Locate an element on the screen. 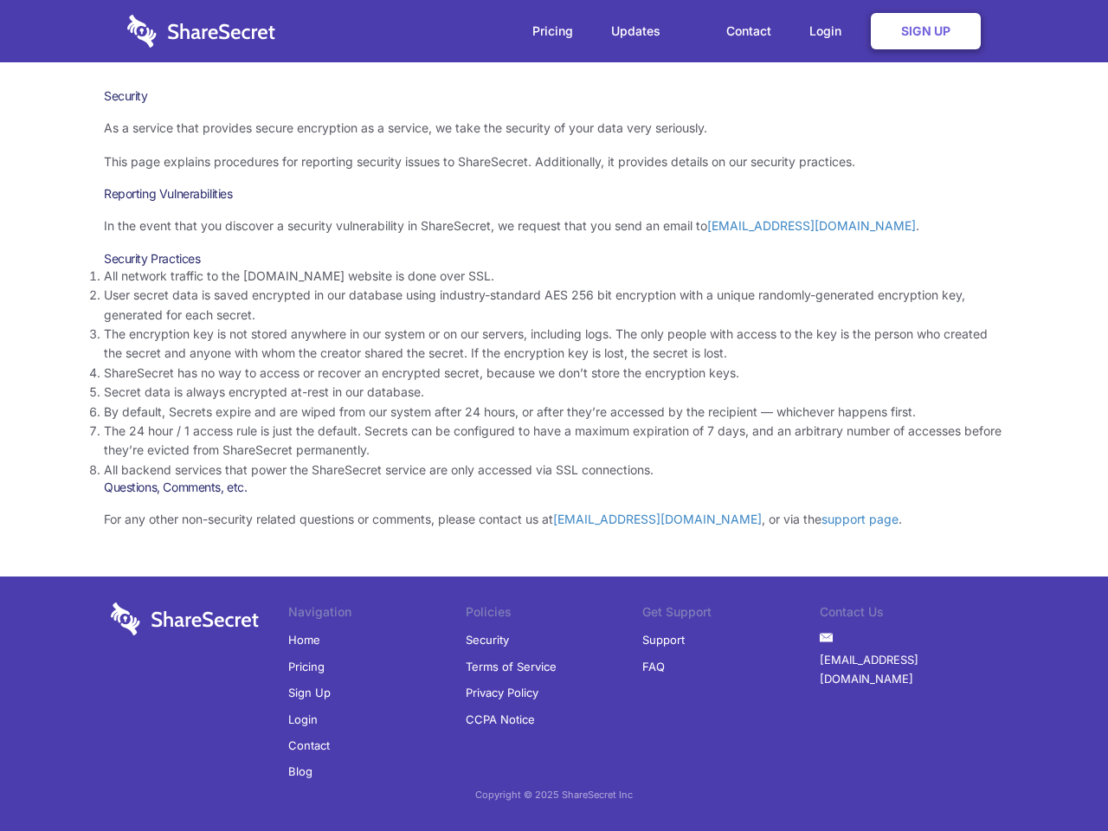  p: This page explains procedures for reporting security issues to ShareSecret. Additionally, it prov... is located at coordinates (554, 162).